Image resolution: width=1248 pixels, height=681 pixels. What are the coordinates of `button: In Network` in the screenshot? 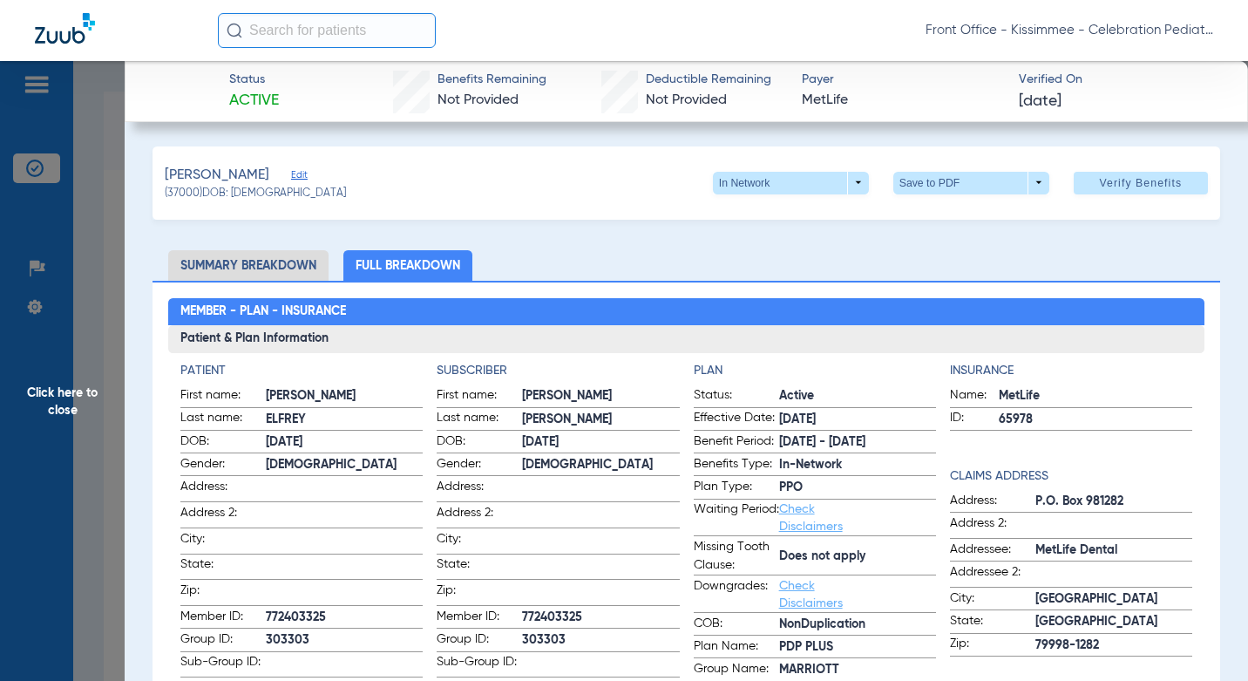 It's located at (791, 183).